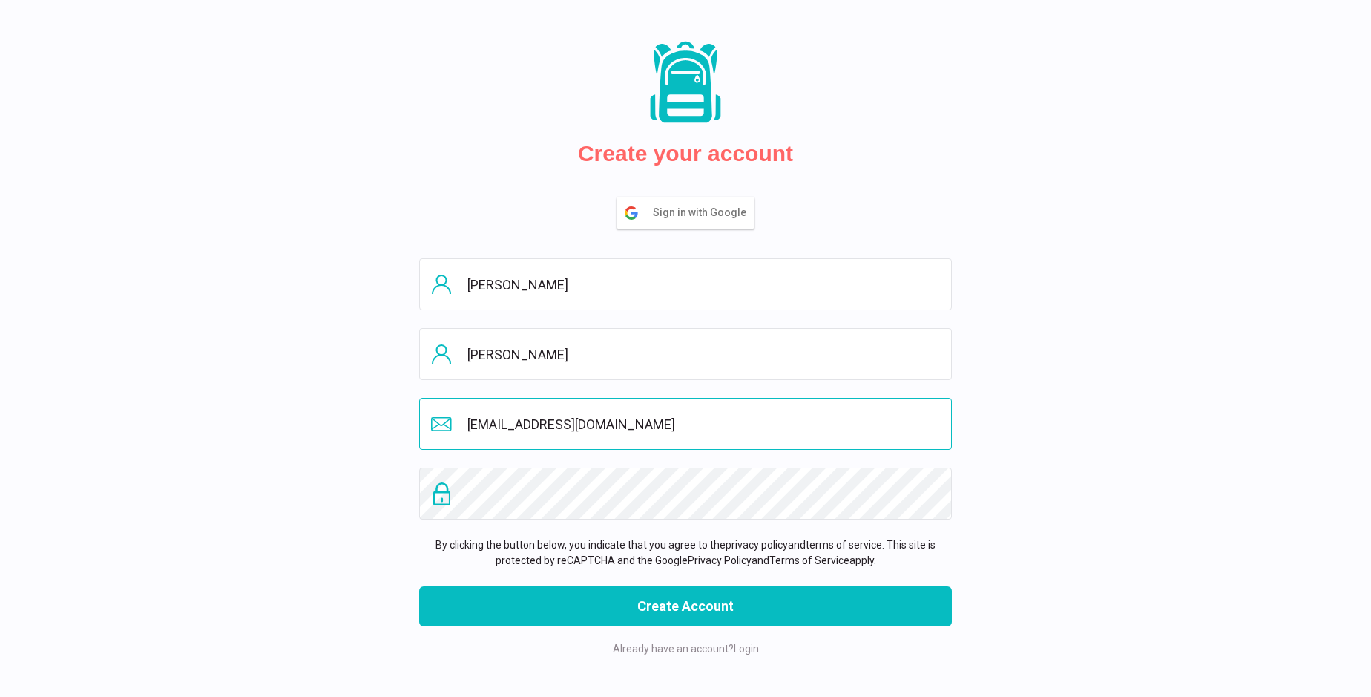 Image resolution: width=1371 pixels, height=697 pixels. I want to click on span: Sign in with Google, so click(703, 212).